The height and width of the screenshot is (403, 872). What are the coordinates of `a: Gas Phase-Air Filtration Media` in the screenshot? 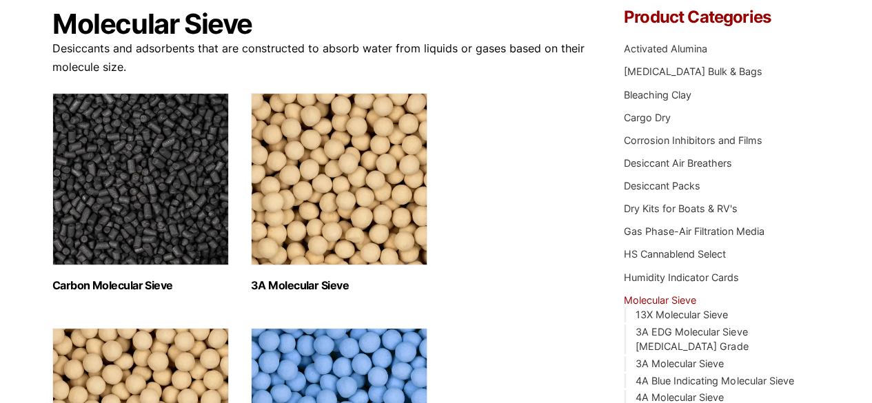 It's located at (694, 231).